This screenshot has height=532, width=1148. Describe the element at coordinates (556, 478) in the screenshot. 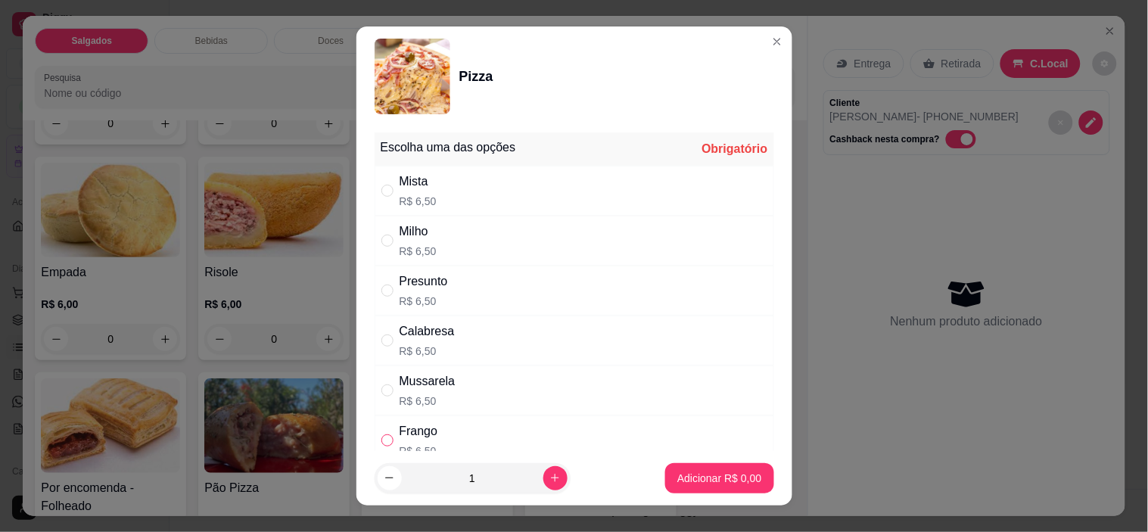

I see `button: increase-product-quantity` at that location.